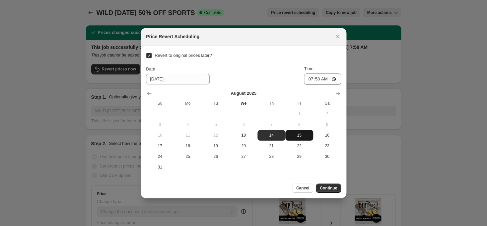 This screenshot has height=226, width=487. Describe the element at coordinates (271, 135) in the screenshot. I see `span: 14` at that location.